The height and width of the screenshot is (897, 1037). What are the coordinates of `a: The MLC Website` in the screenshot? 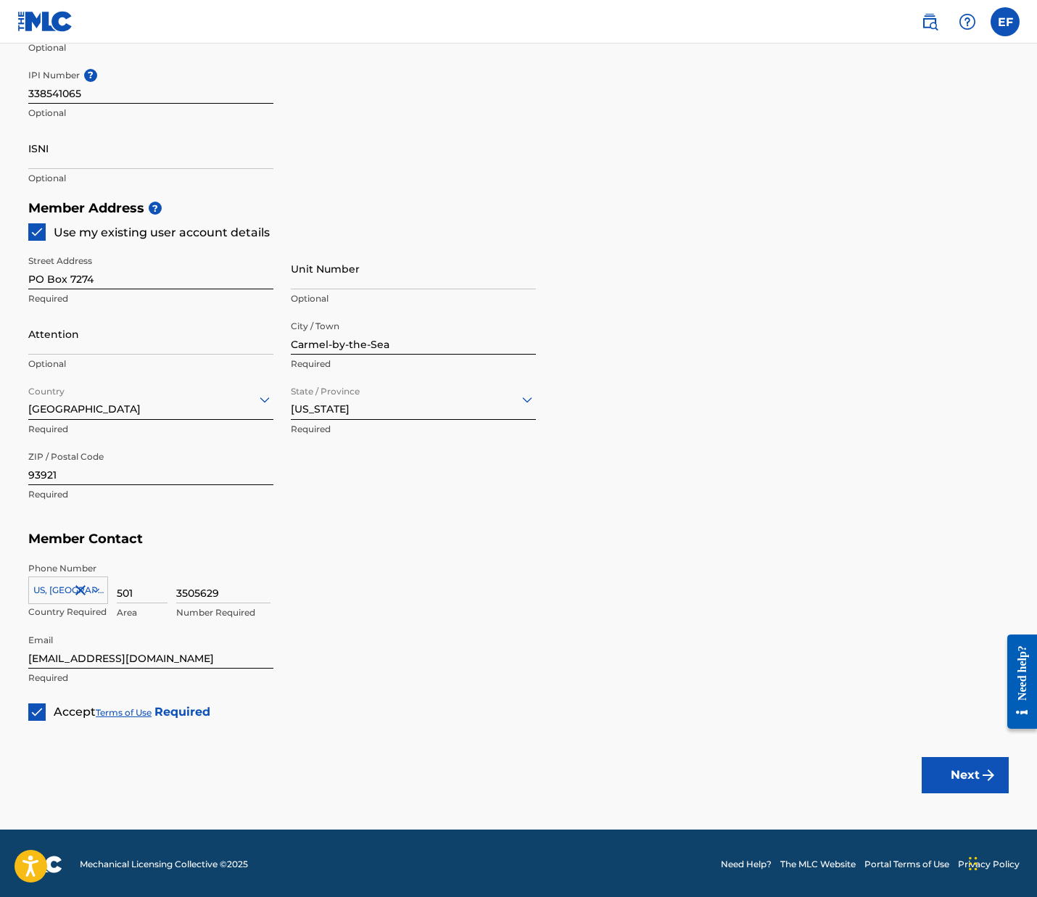 It's located at (818, 864).